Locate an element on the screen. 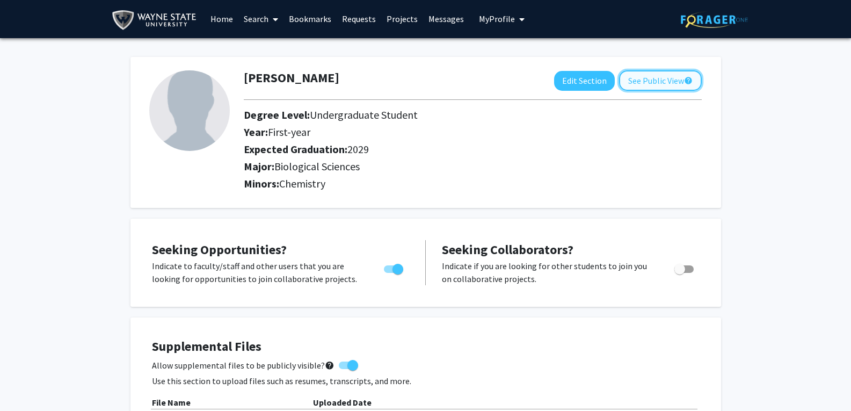 This screenshot has width=851, height=411. h2: Year: is located at coordinates (443, 132).